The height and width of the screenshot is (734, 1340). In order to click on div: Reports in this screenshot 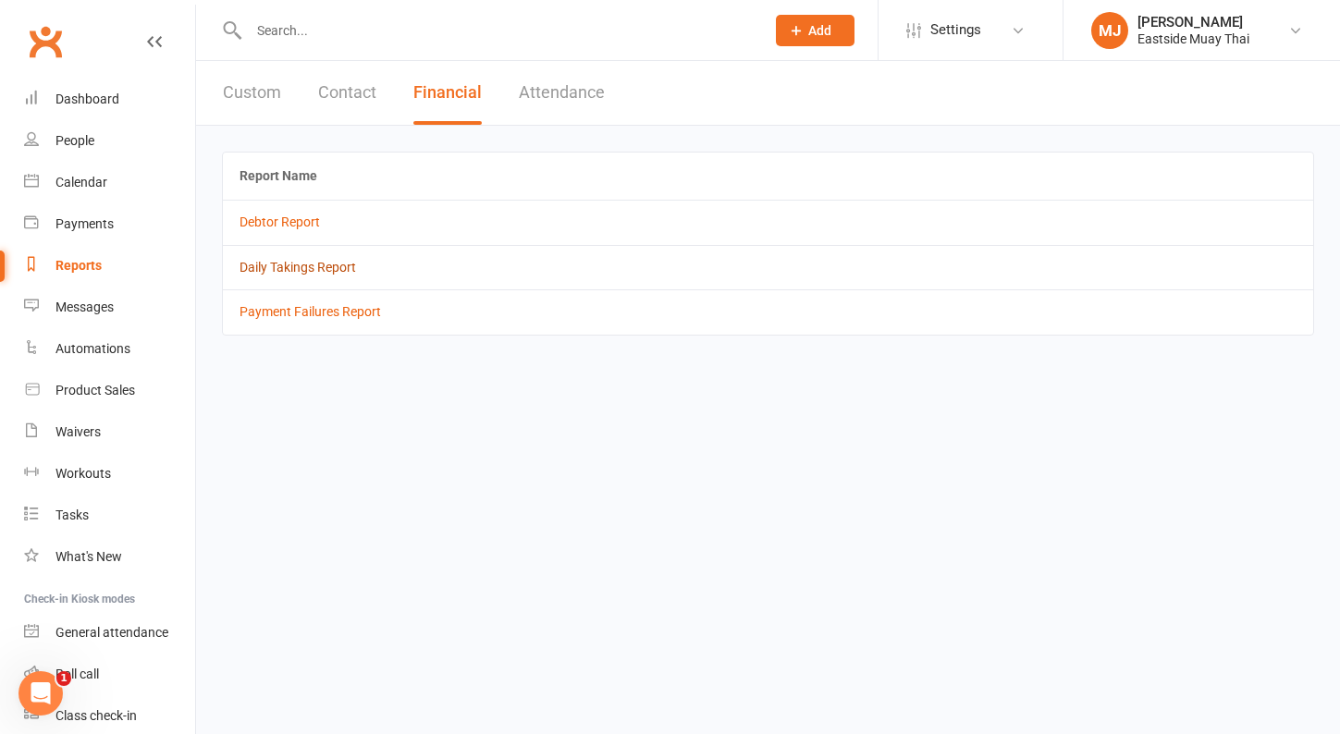, I will do `click(79, 265)`.